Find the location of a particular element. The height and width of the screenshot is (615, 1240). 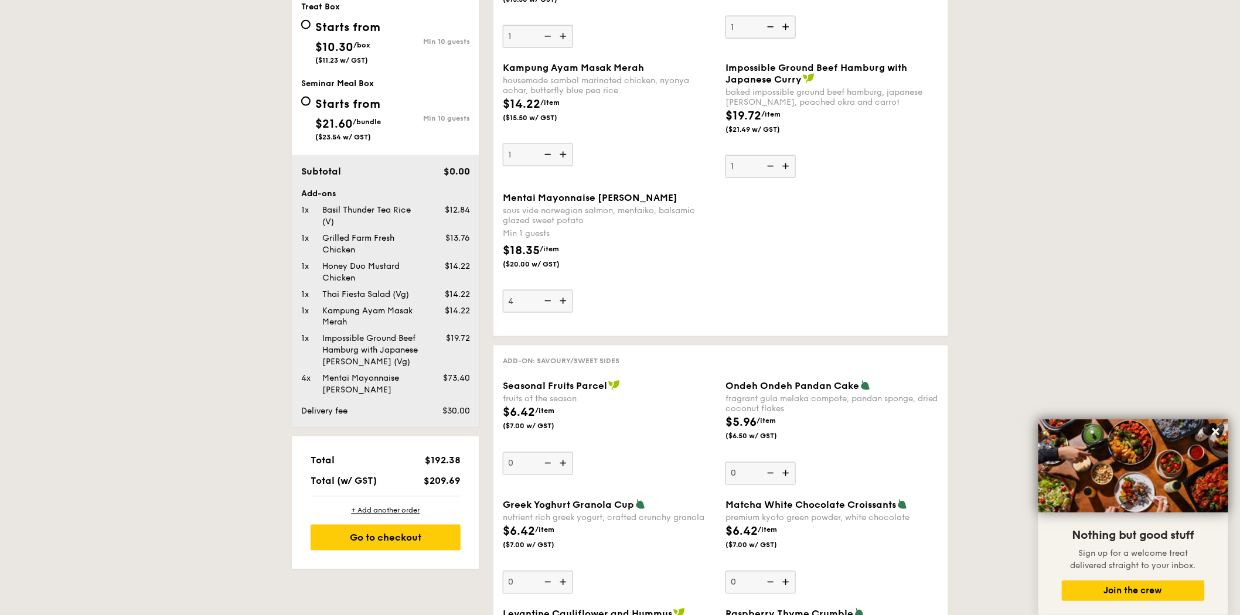

div: Min 1 guests is located at coordinates (610, 234).